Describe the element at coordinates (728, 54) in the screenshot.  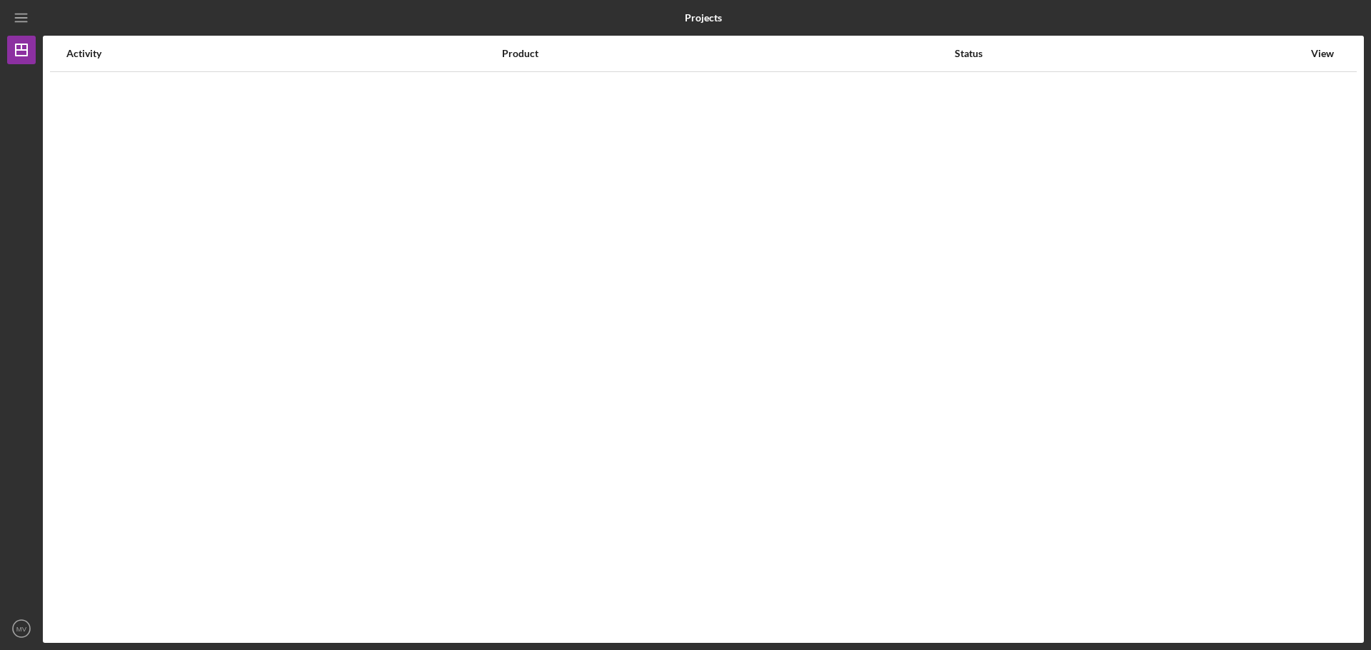
I see `div: Product` at that location.